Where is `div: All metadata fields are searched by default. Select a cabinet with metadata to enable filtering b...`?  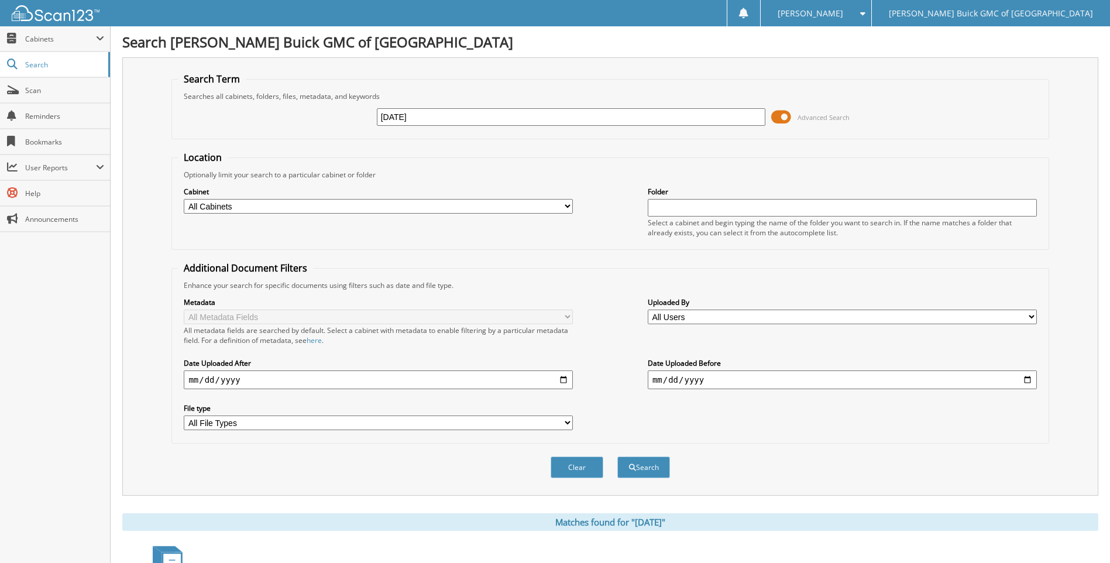 div: All metadata fields are searched by default. Select a cabinet with metadata to enable filtering b... is located at coordinates (378, 335).